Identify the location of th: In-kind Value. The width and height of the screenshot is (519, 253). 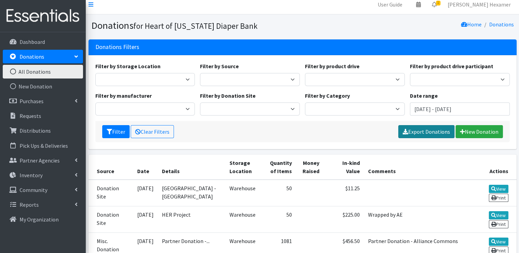
(343, 167).